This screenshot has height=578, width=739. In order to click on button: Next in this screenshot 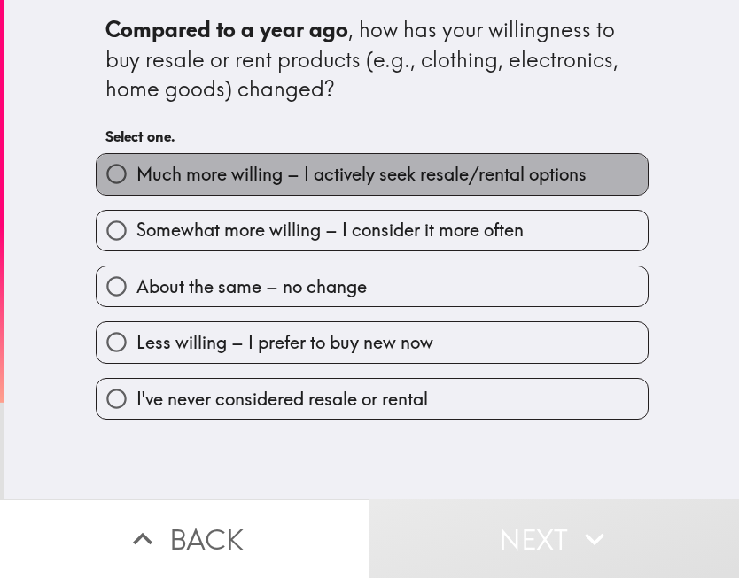, I will do `click(554, 539)`.